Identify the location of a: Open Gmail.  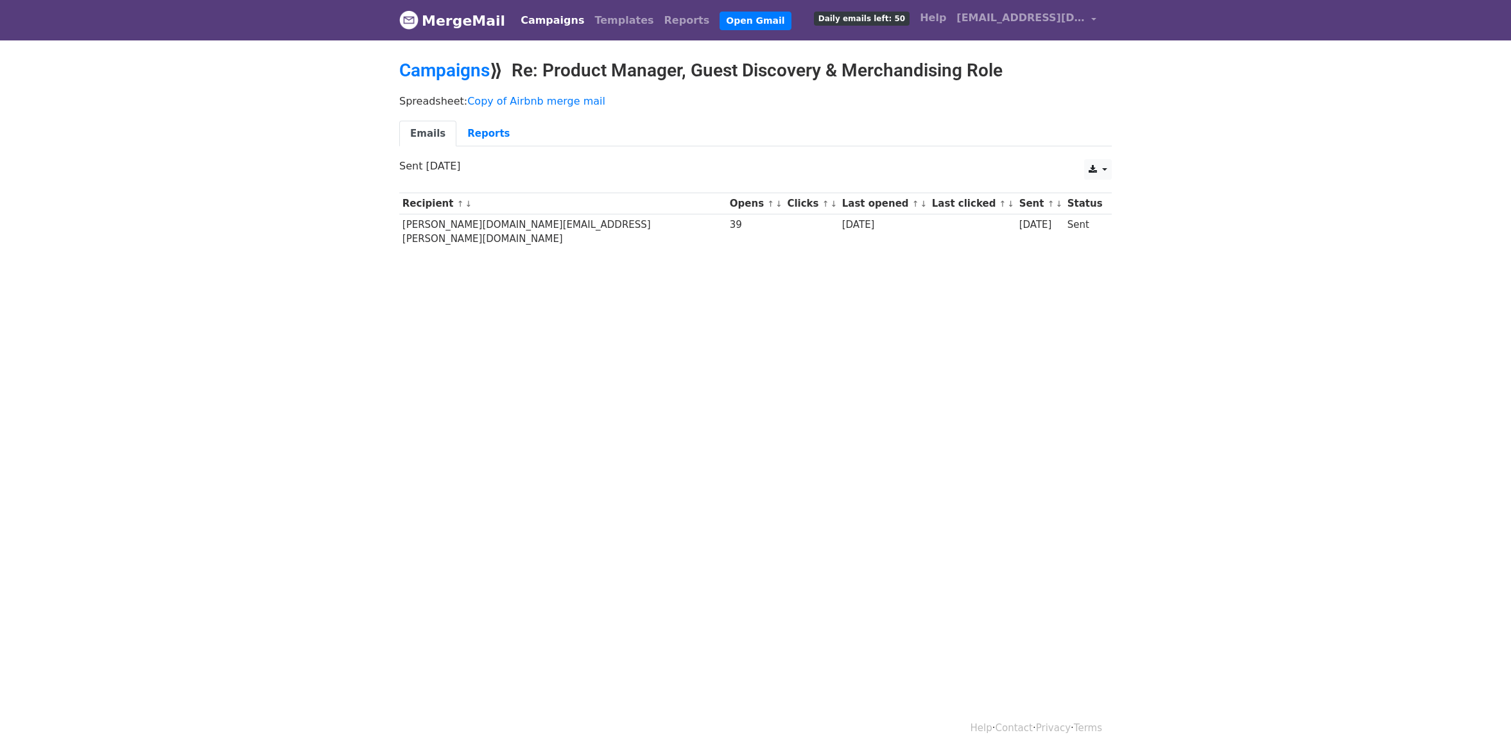
(755, 21).